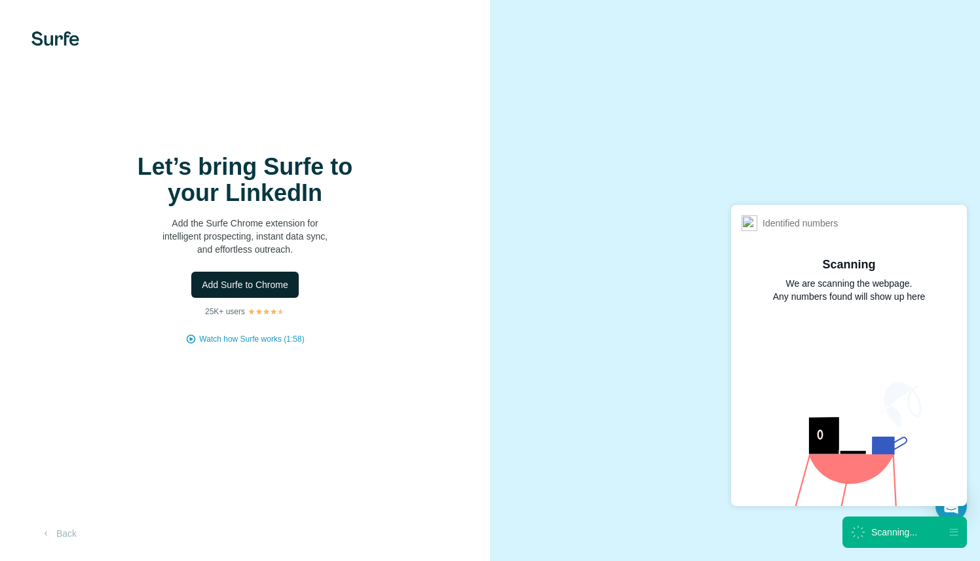 Image resolution: width=980 pixels, height=561 pixels. Describe the element at coordinates (266, 312) in the screenshot. I see `img: Rating Stars` at that location.